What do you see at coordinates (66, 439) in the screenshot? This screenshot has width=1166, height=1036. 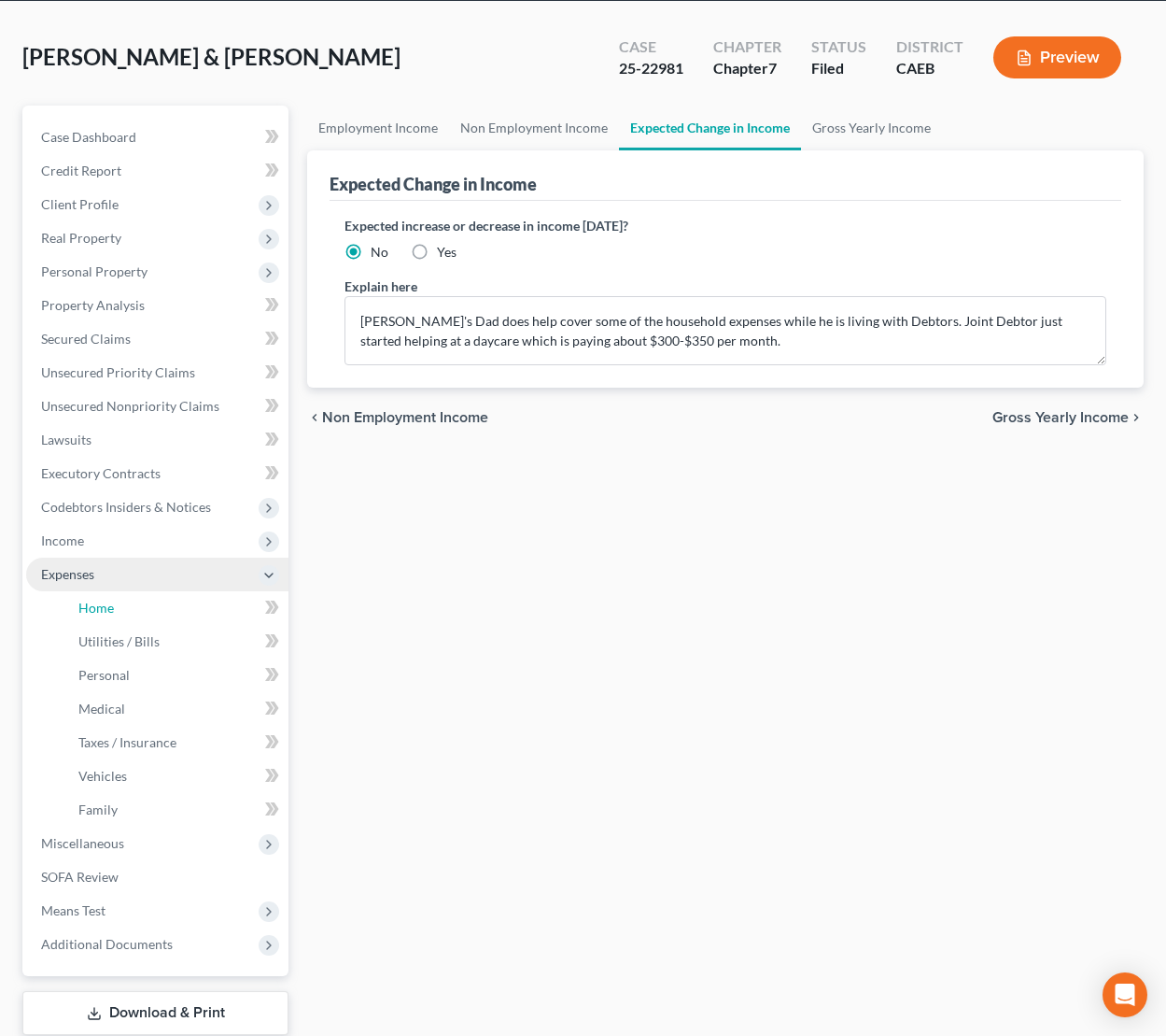 I see `span: Lawsuits` at bounding box center [66, 439].